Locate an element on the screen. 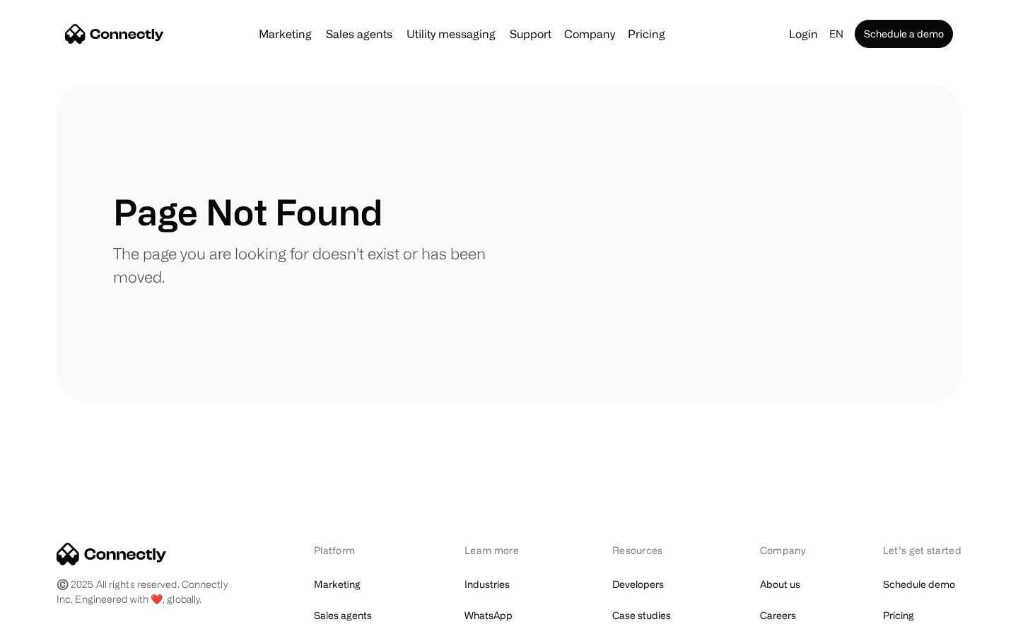 This screenshot has width=1018, height=636. a: Schedule demo is located at coordinates (919, 585).